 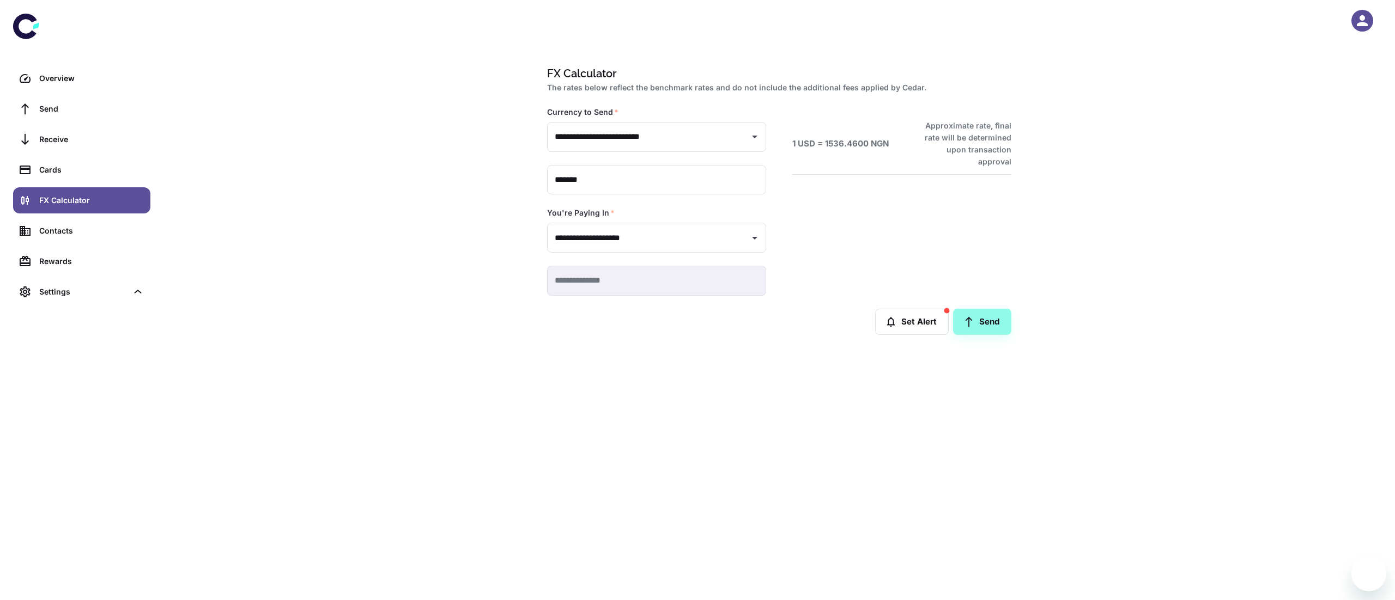 I want to click on button: Set Alert, so click(x=911, y=322).